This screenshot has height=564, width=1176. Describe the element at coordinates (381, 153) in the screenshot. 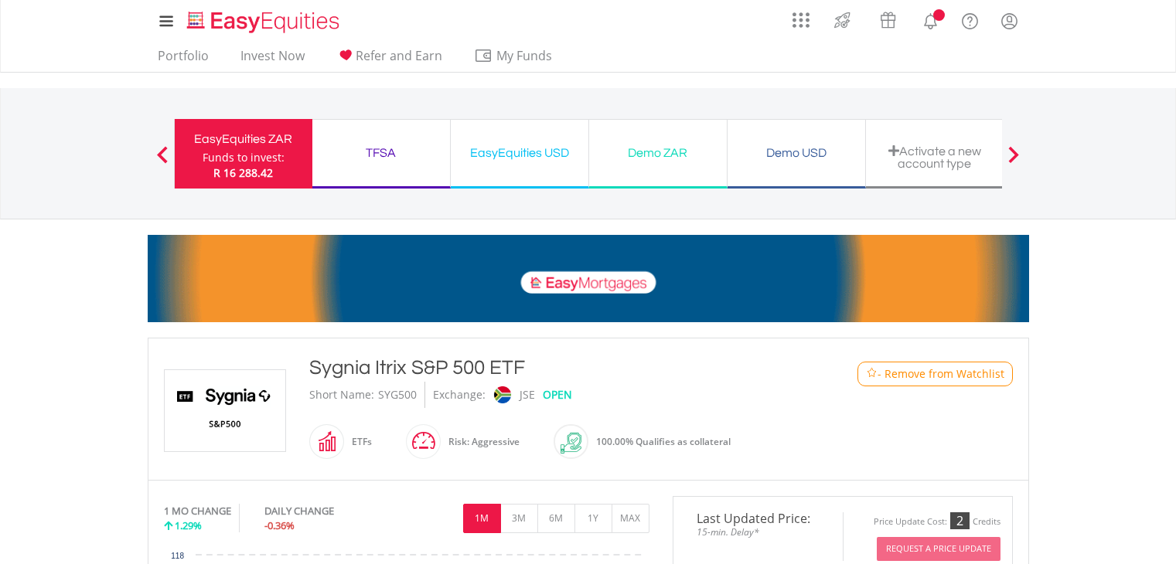

I see `div: TFSA` at that location.